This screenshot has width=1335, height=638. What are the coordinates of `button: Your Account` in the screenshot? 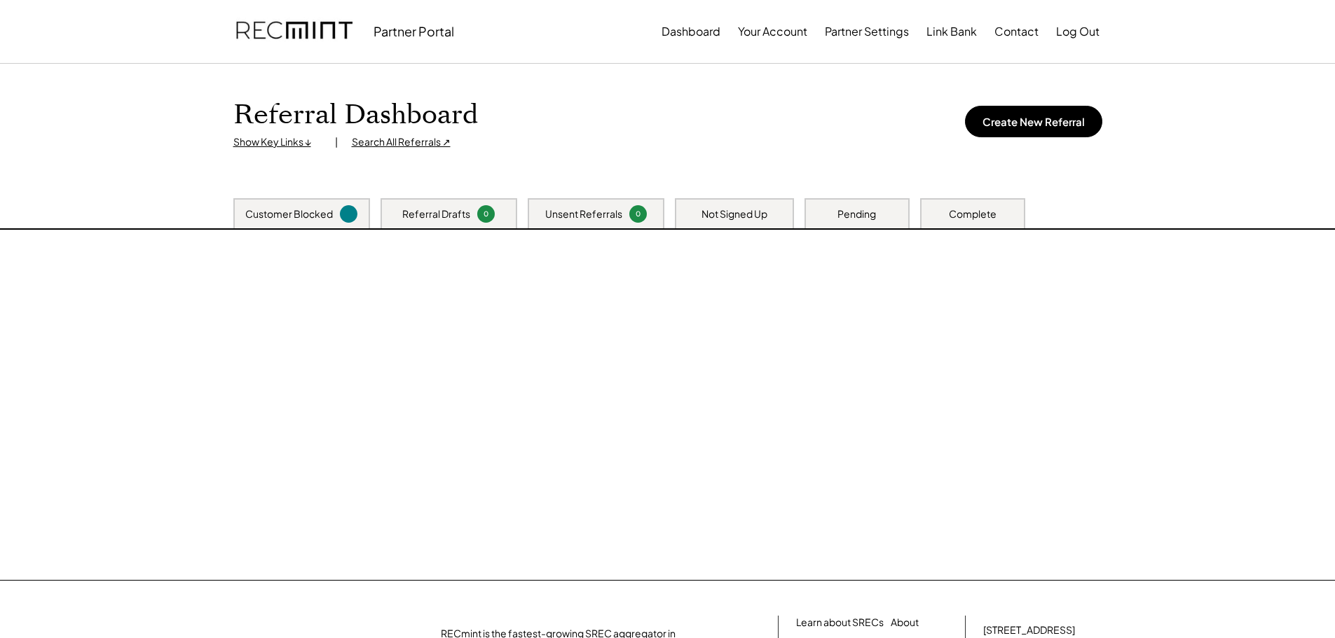 It's located at (772, 32).